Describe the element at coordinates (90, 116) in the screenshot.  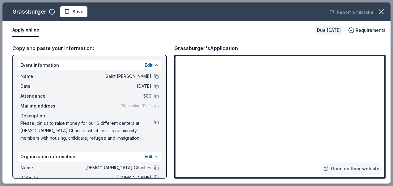
I see `div: Description` at that location.